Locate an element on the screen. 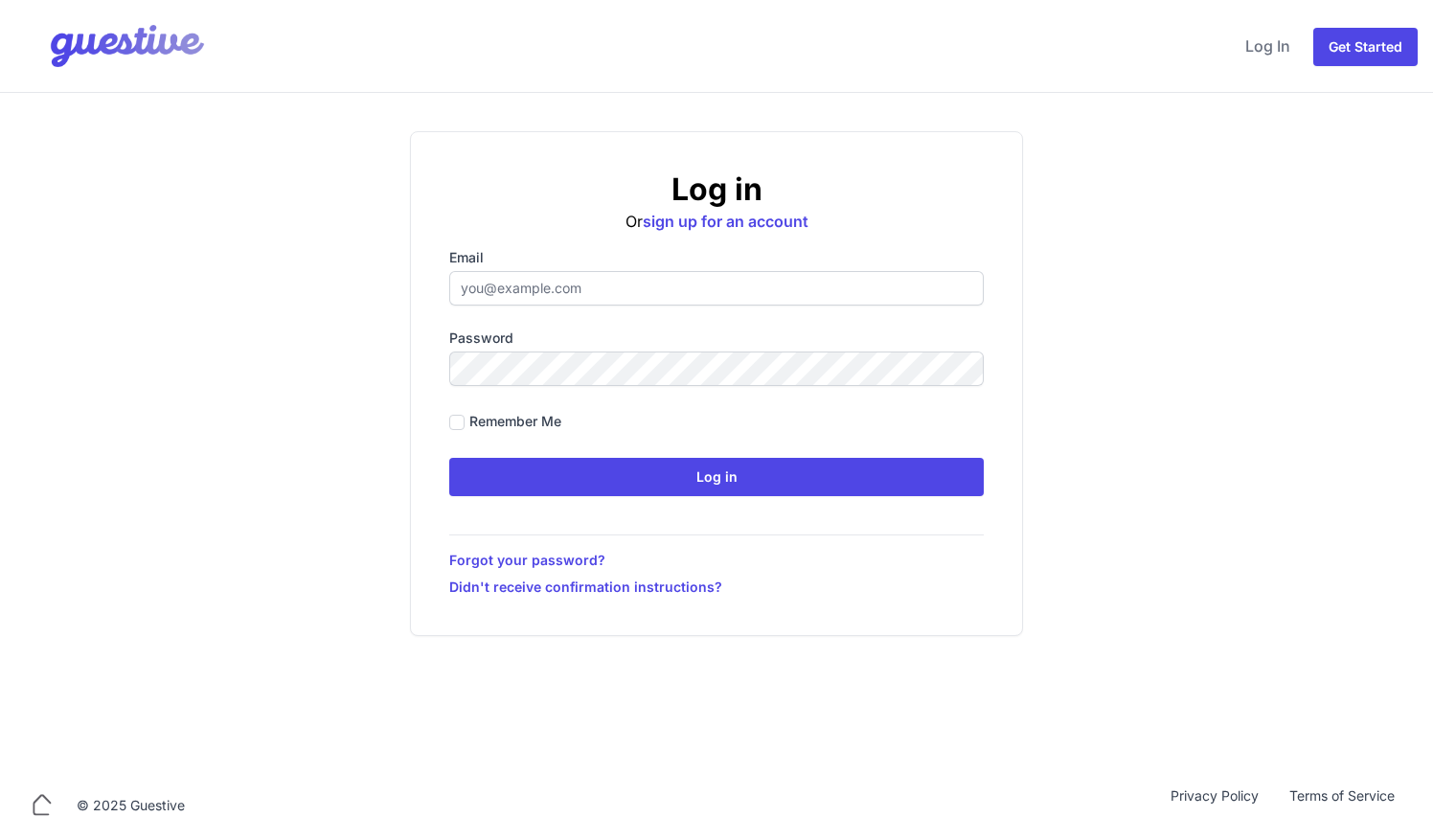 The image size is (1433, 840). input: you@example.com is located at coordinates (717, 288).